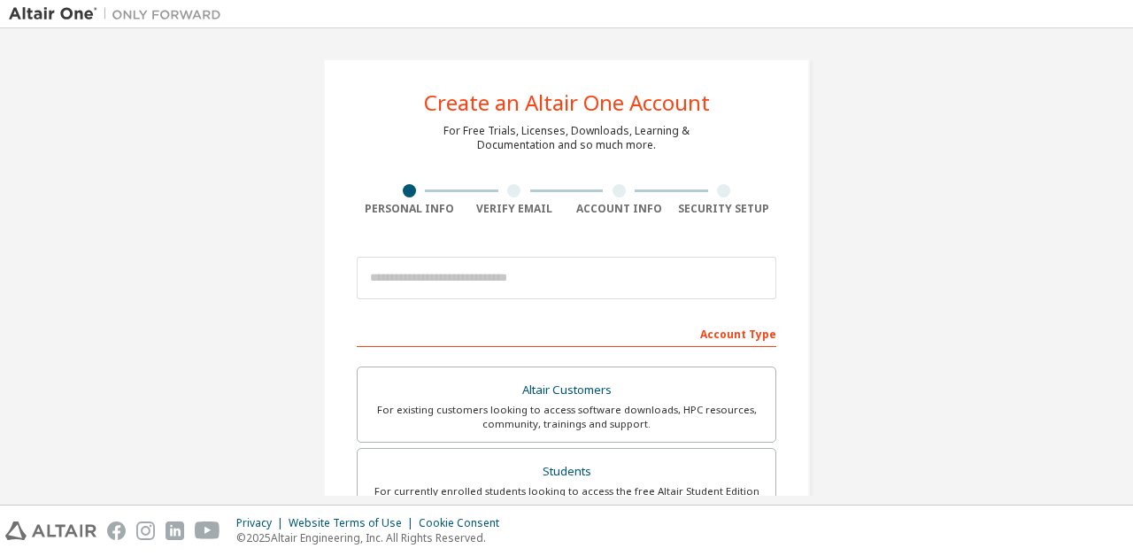 The width and height of the screenshot is (1133, 556). What do you see at coordinates (566, 390) in the screenshot?
I see `div: Altair Customers` at bounding box center [566, 390].